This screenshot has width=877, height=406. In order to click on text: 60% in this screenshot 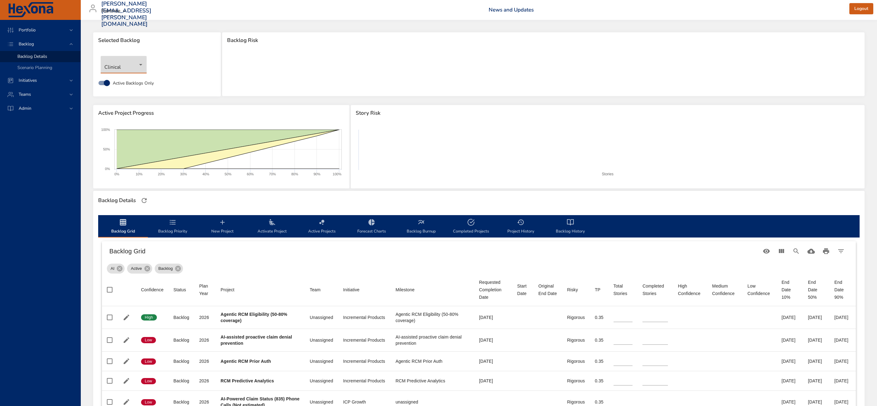, I will do `click(250, 174)`.